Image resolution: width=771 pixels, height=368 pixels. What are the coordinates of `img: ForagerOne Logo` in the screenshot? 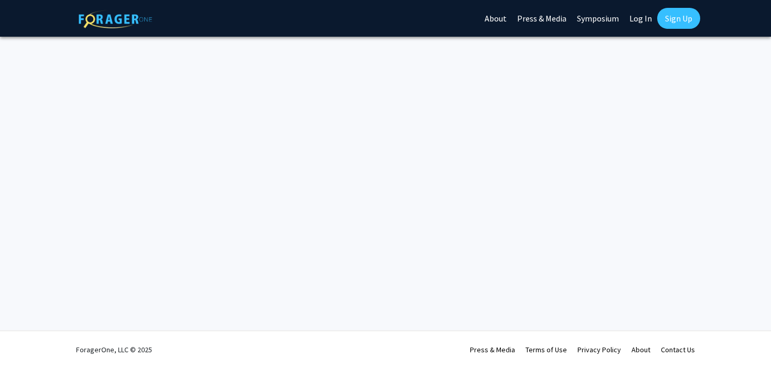 It's located at (115, 19).